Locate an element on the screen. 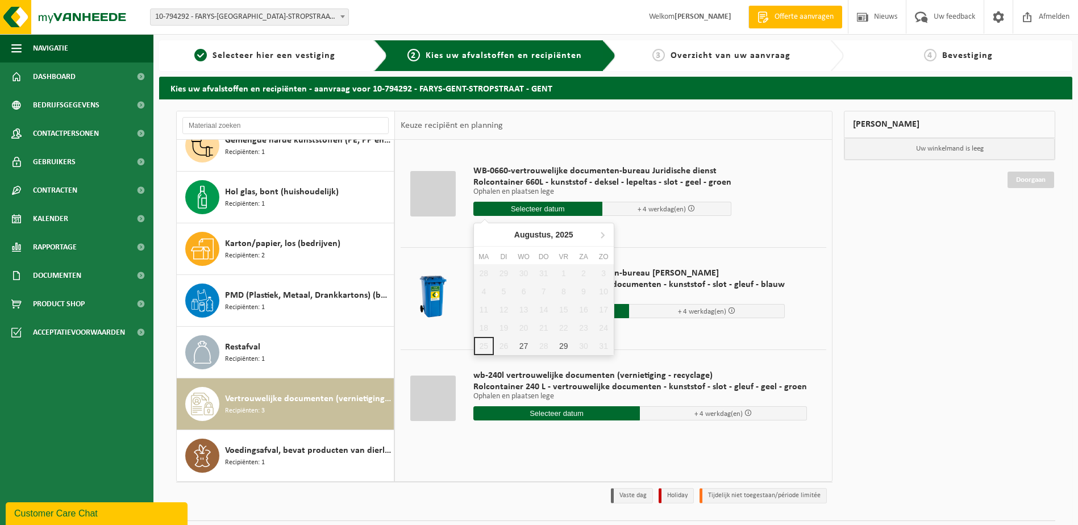 The image size is (1078, 525). span: Bedrijfsgegevens is located at coordinates (66, 105).